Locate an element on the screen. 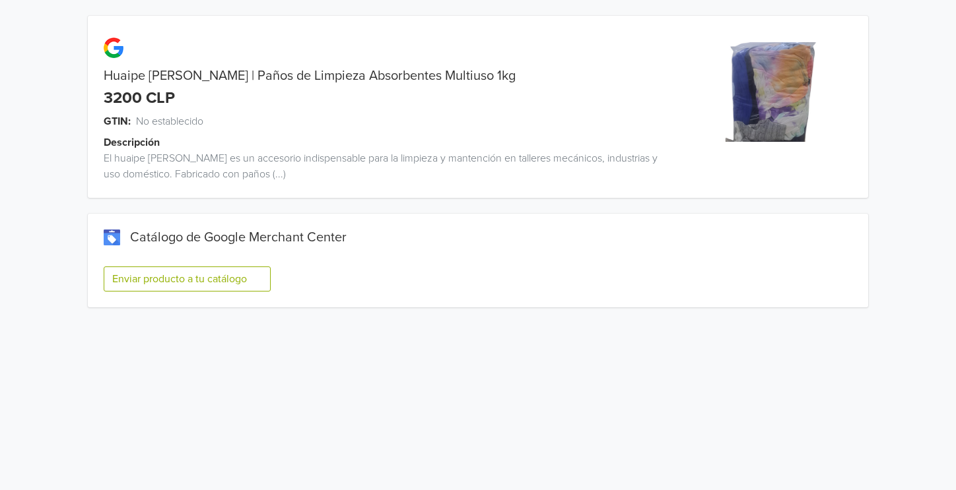  span: No establecido is located at coordinates (170, 121).